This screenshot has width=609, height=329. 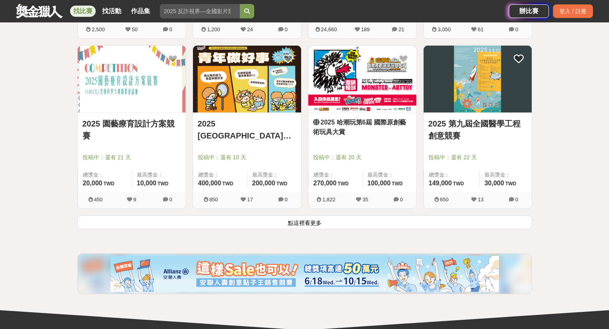 What do you see at coordinates (362, 127) in the screenshot?
I see `a: 2025 哈潮玩第6屆 國際原創藝術玩具大賞` at bounding box center [362, 127].